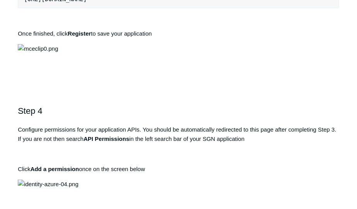 This screenshot has width=357, height=209. I want to click on p: Click once on the screen below, so click(179, 169).